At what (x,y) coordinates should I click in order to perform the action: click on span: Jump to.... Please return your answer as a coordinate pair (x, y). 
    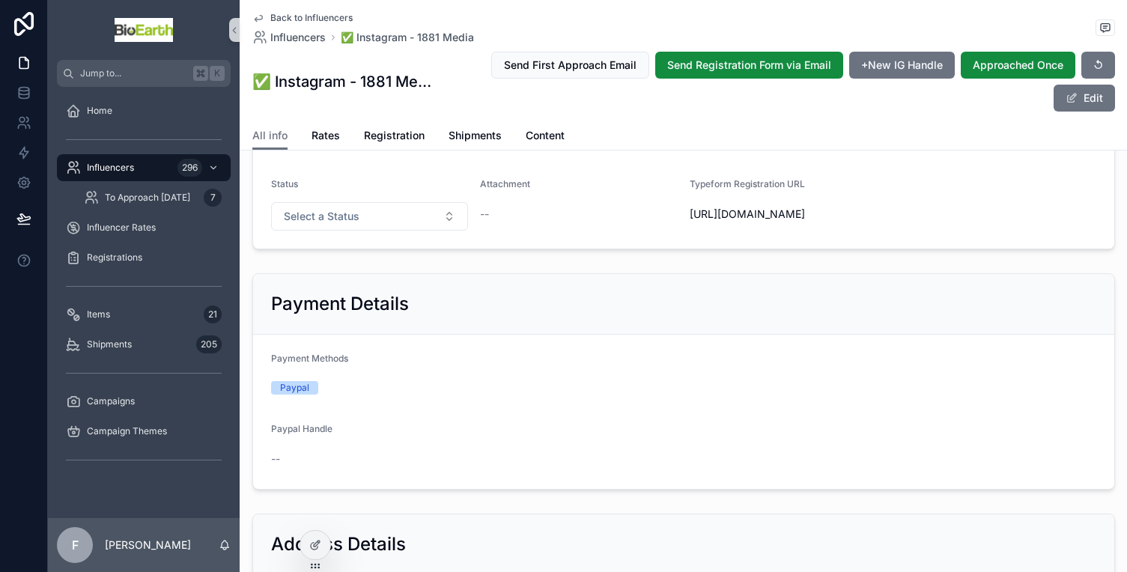
    Looking at the image, I should click on (133, 73).